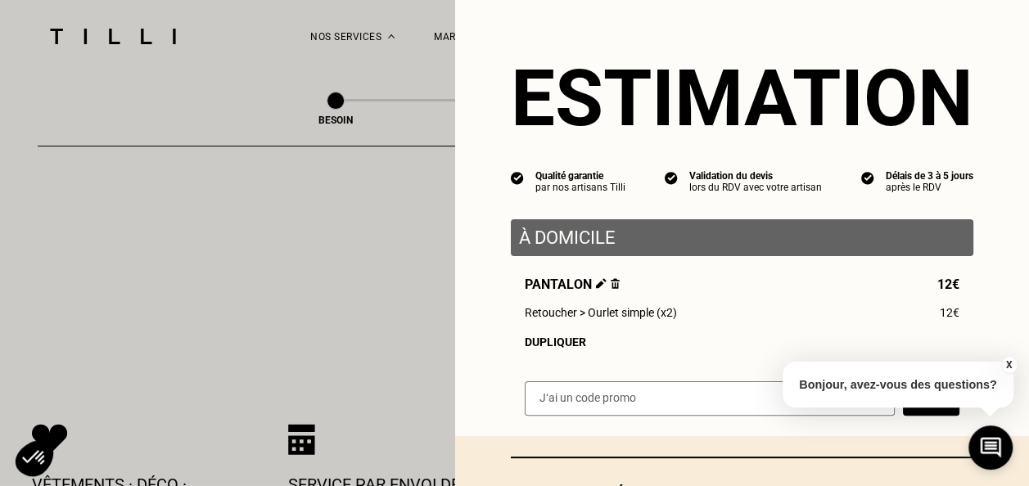  Describe the element at coordinates (756, 176) in the screenshot. I see `div: Validation du devis` at that location.